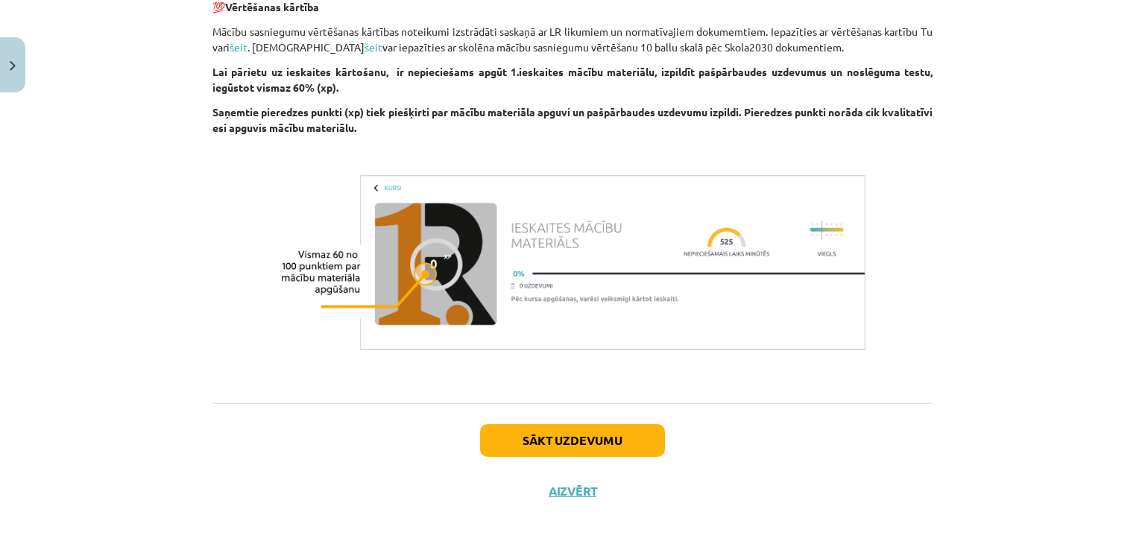 The height and width of the screenshot is (553, 1145). I want to click on button: Aizvērt, so click(572, 491).